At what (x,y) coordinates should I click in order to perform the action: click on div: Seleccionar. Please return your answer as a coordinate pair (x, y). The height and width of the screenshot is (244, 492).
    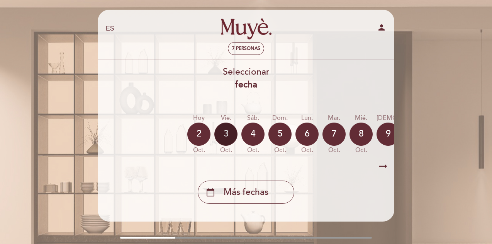
    Looking at the image, I should click on (246, 78).